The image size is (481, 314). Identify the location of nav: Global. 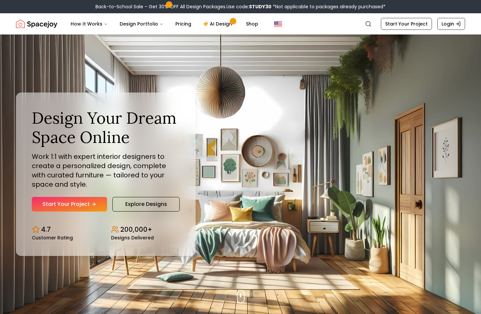
(241, 24).